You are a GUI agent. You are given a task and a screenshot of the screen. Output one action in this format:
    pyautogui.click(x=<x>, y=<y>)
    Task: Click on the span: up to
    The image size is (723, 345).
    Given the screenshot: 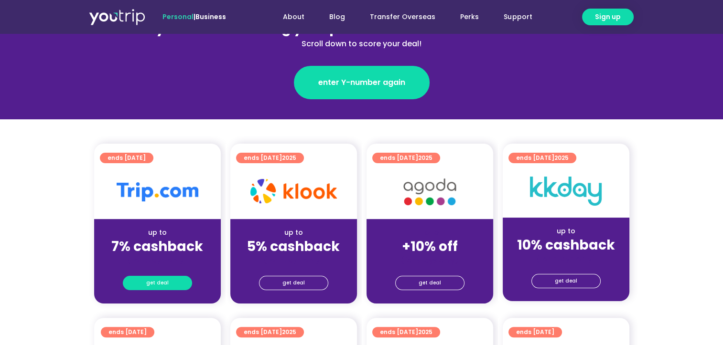 What is the action you would take?
    pyautogui.click(x=430, y=233)
    